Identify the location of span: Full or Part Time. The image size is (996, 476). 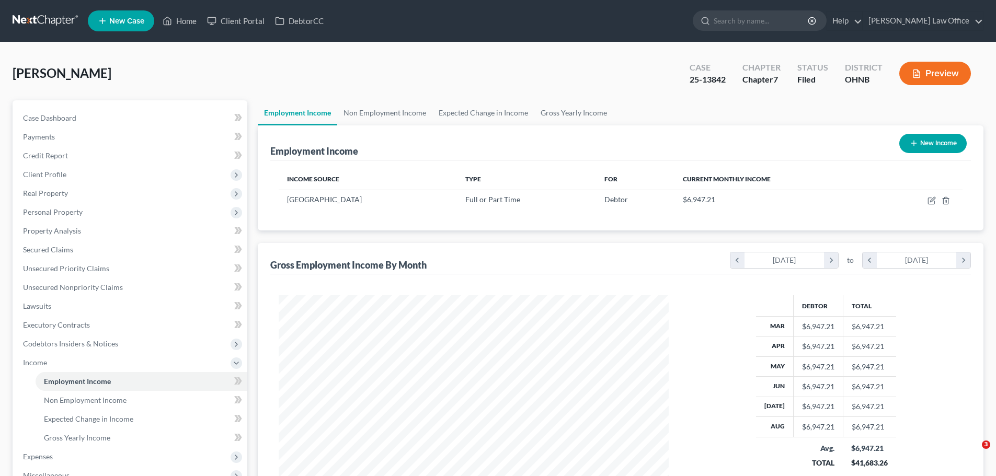
(492, 199).